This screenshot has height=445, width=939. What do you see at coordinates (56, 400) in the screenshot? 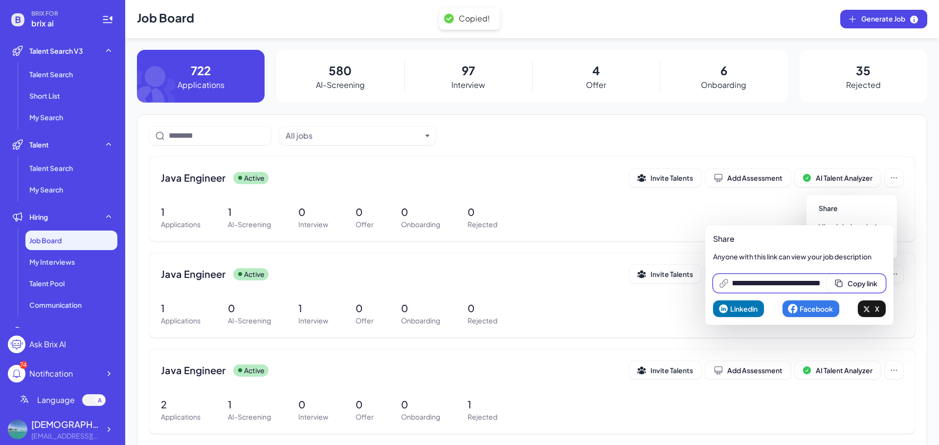
I see `span: Language` at bounding box center [56, 400].